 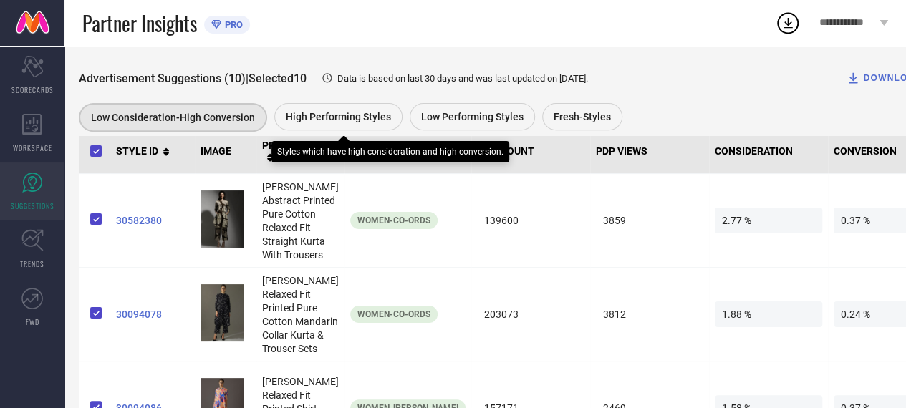 What do you see at coordinates (153, 314) in the screenshot?
I see `a: 30094078` at bounding box center [153, 314].